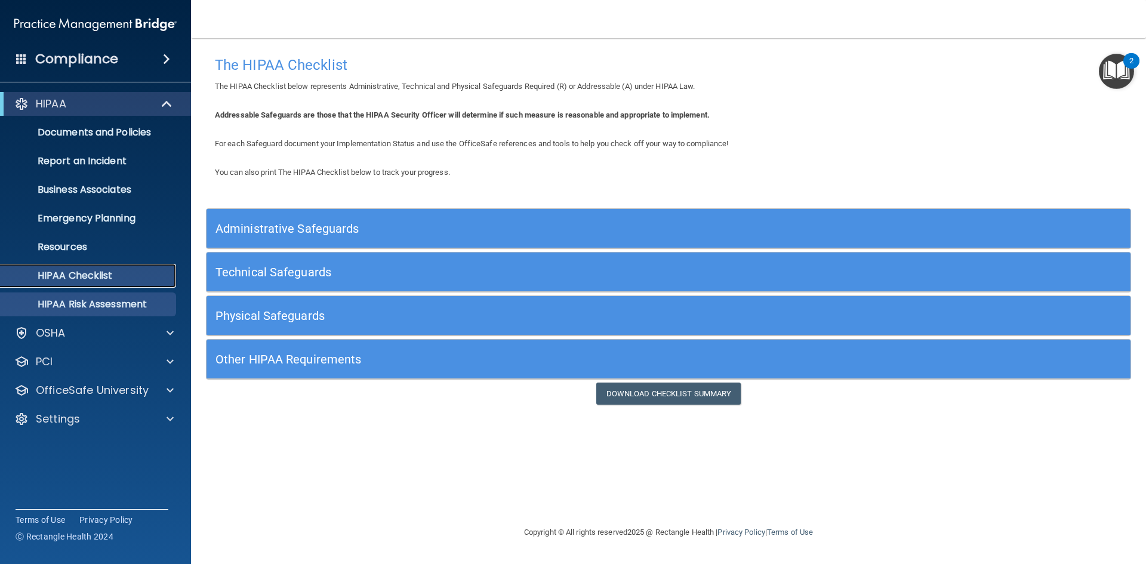  I want to click on p: Report an Incident, so click(89, 161).